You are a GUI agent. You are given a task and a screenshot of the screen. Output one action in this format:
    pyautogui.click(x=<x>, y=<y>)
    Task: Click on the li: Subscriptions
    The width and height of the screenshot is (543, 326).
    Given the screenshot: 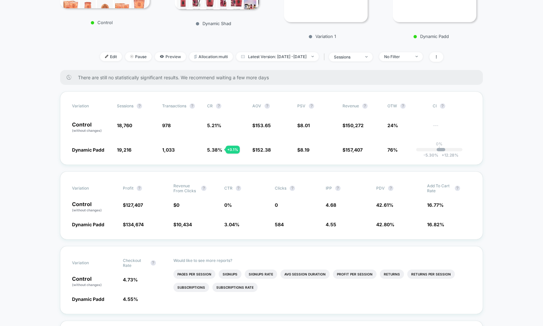 What is the action you would take?
    pyautogui.click(x=191, y=287)
    